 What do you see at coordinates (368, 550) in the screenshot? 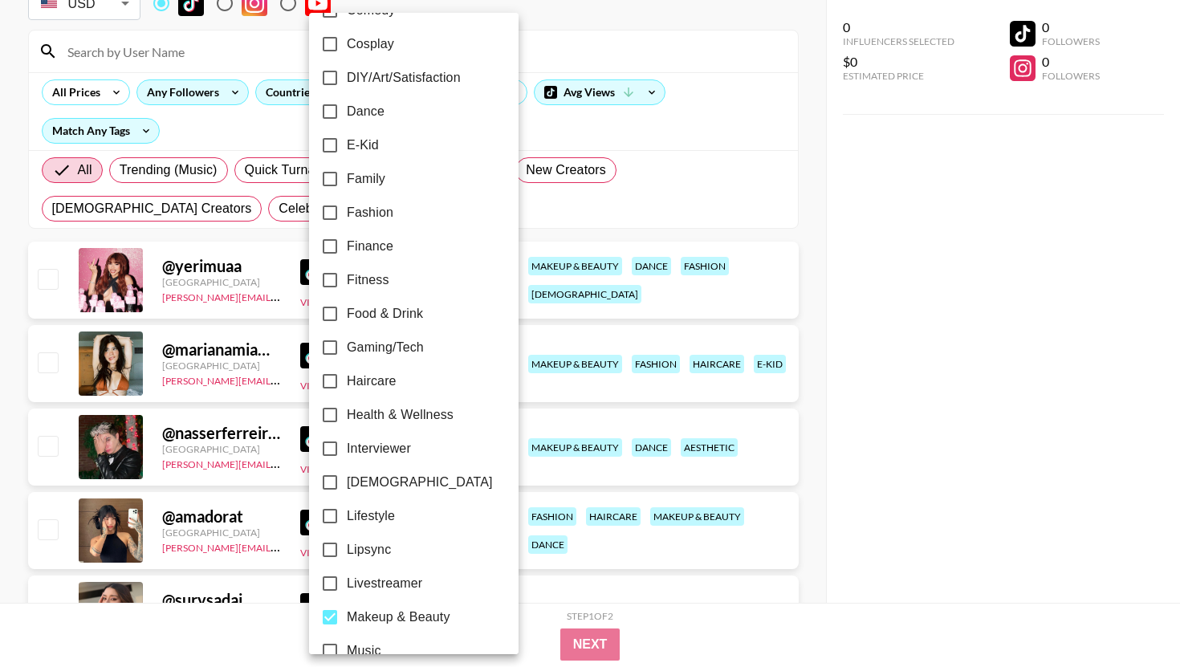
I see `span: Lipsync` at bounding box center [368, 550].